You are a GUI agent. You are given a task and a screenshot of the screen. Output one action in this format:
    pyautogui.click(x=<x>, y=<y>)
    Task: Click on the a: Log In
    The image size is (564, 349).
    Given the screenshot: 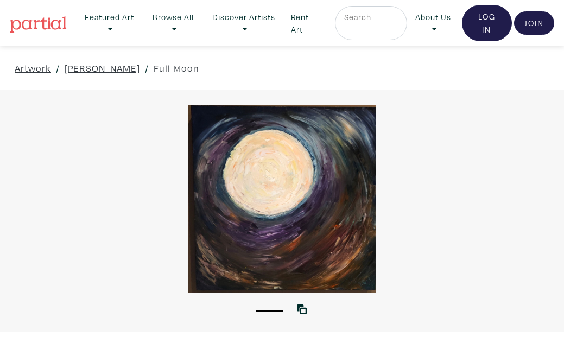 What is the action you would take?
    pyautogui.click(x=487, y=23)
    